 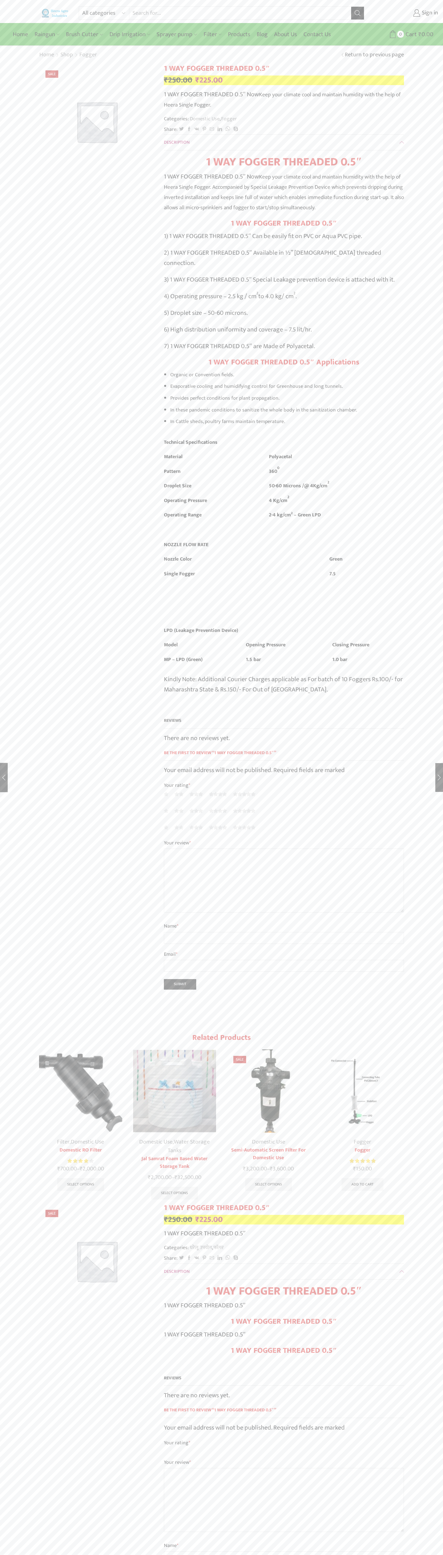 What do you see at coordinates (284, 192) in the screenshot?
I see `p: 1 WAY FOGGER THREADED 0.5″ Now` at bounding box center [284, 192].